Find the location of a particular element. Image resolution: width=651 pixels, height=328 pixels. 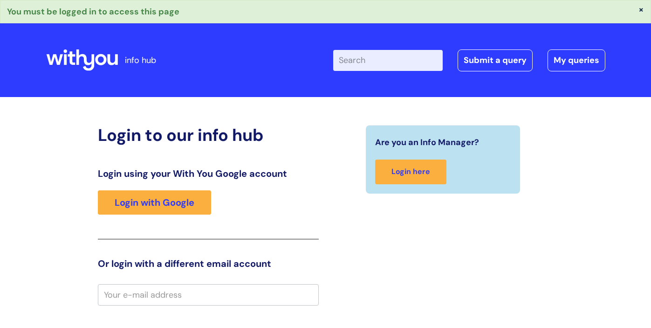

a: Login with Google is located at coordinates (154, 202).